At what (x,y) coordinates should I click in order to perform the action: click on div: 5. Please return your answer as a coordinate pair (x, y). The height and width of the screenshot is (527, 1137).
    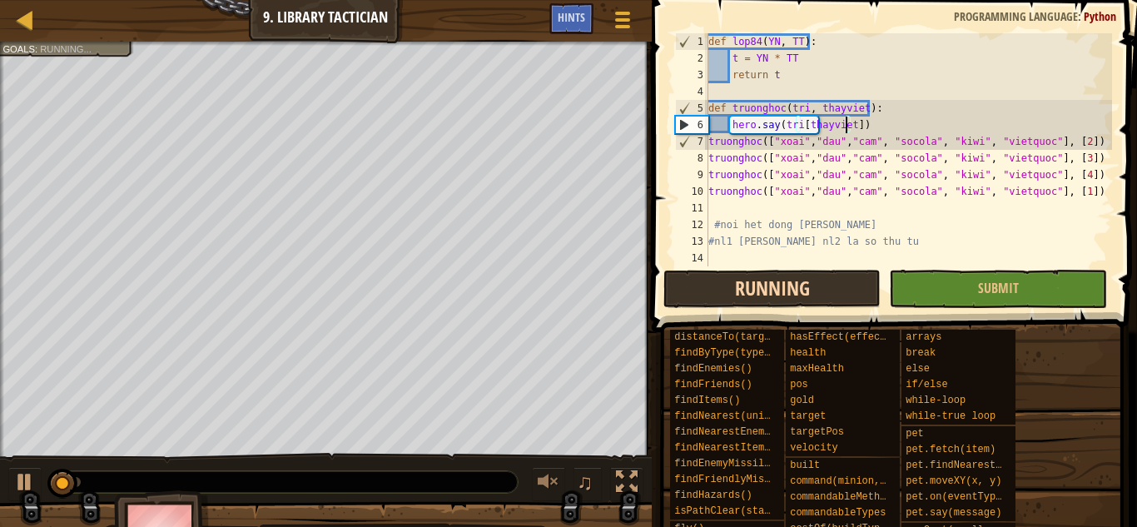
    Looking at the image, I should click on (691, 108).